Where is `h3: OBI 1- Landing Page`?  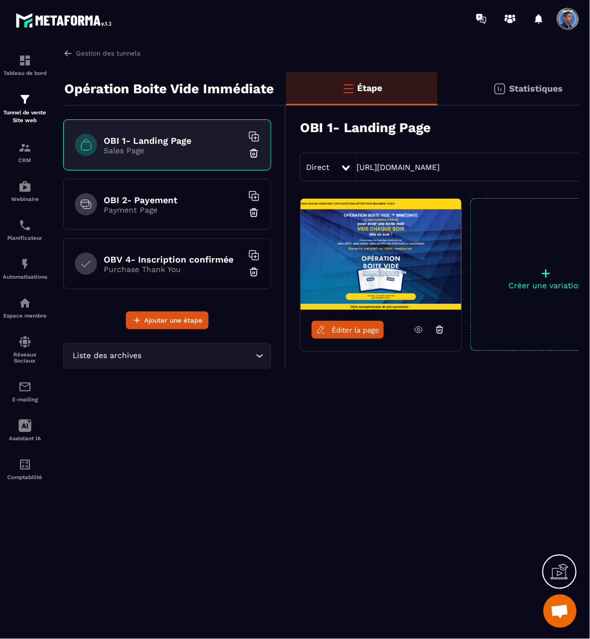 h3: OBI 1- Landing Page is located at coordinates (366, 128).